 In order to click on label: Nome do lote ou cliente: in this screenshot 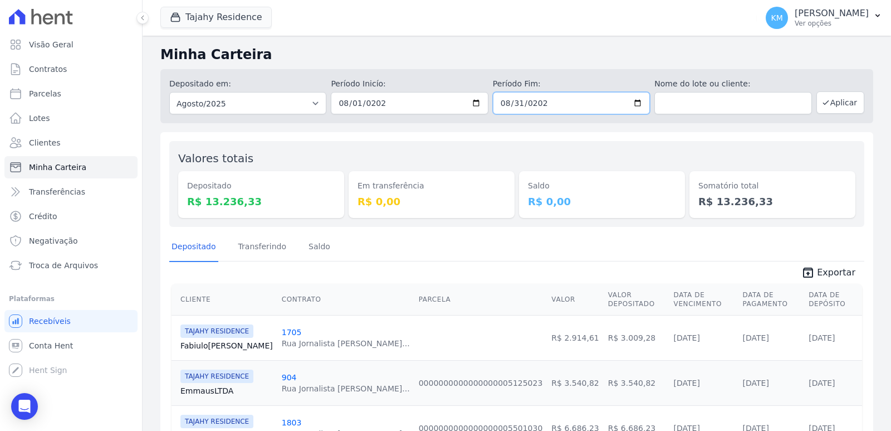, I will do `click(733, 84)`.